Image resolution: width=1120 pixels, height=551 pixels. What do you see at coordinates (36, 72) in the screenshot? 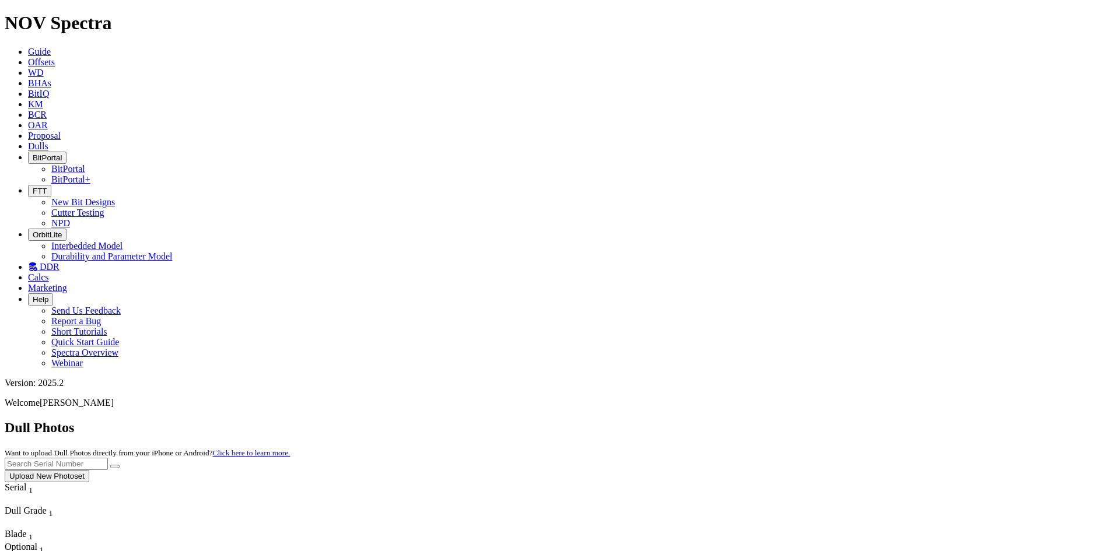
I see `a: WD` at bounding box center [36, 72].